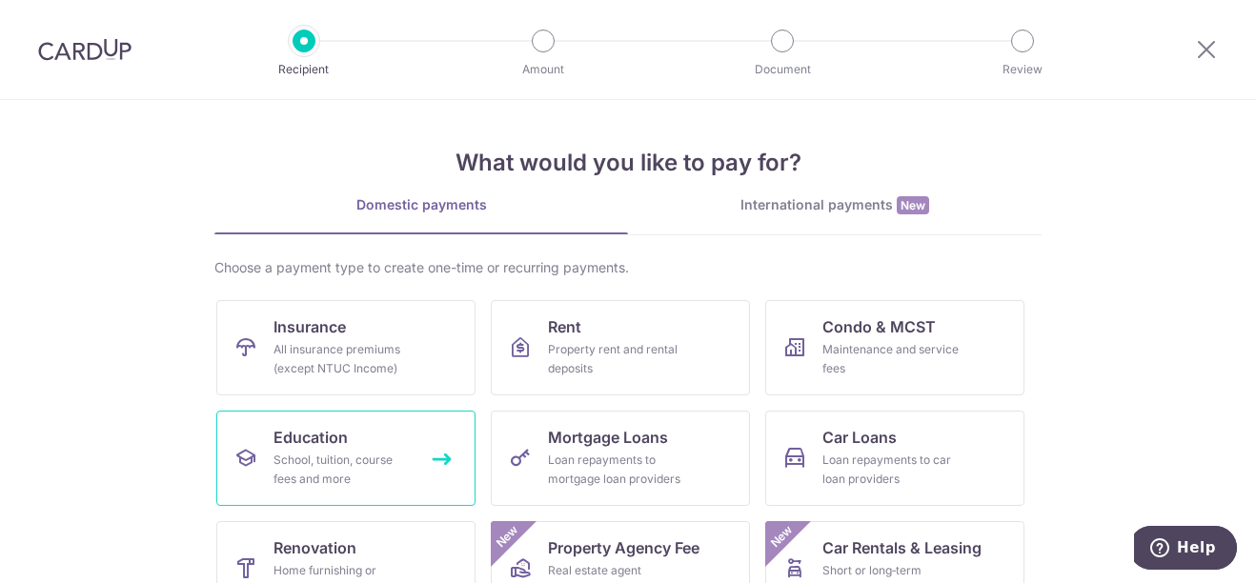 This screenshot has height=583, width=1256. Describe the element at coordinates (901, 548) in the screenshot. I see `span: Car Rentals & Leasing` at that location.